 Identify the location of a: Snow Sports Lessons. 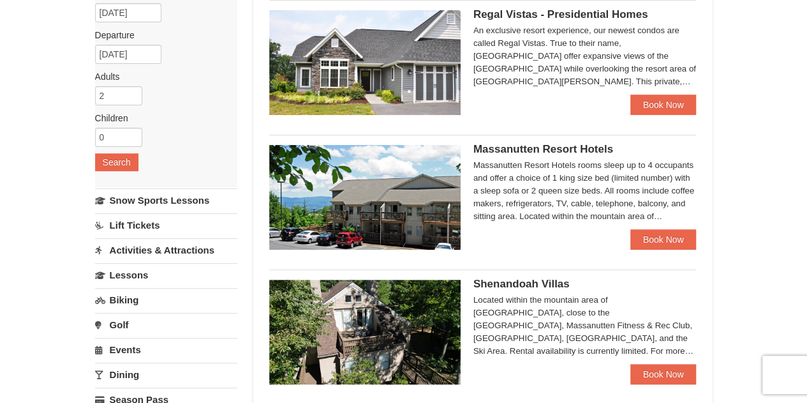
(166, 200).